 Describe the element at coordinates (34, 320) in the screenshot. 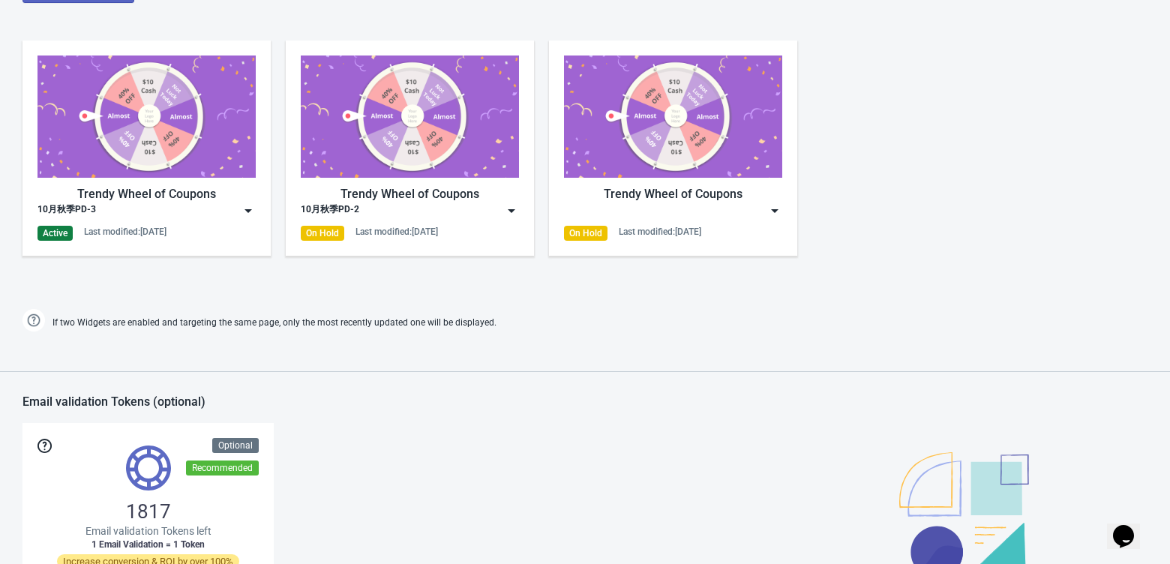

I see `img: help.png` at that location.